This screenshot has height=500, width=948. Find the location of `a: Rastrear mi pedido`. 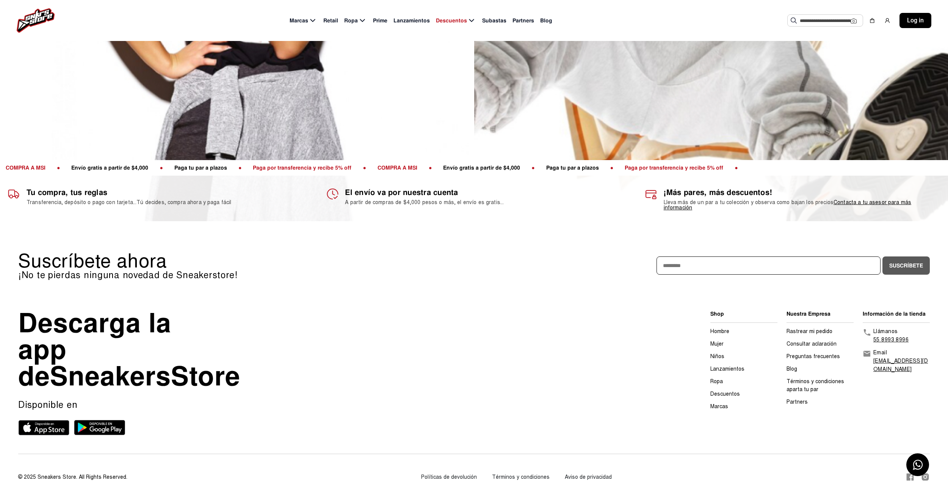

a: Rastrear mi pedido is located at coordinates (809, 331).